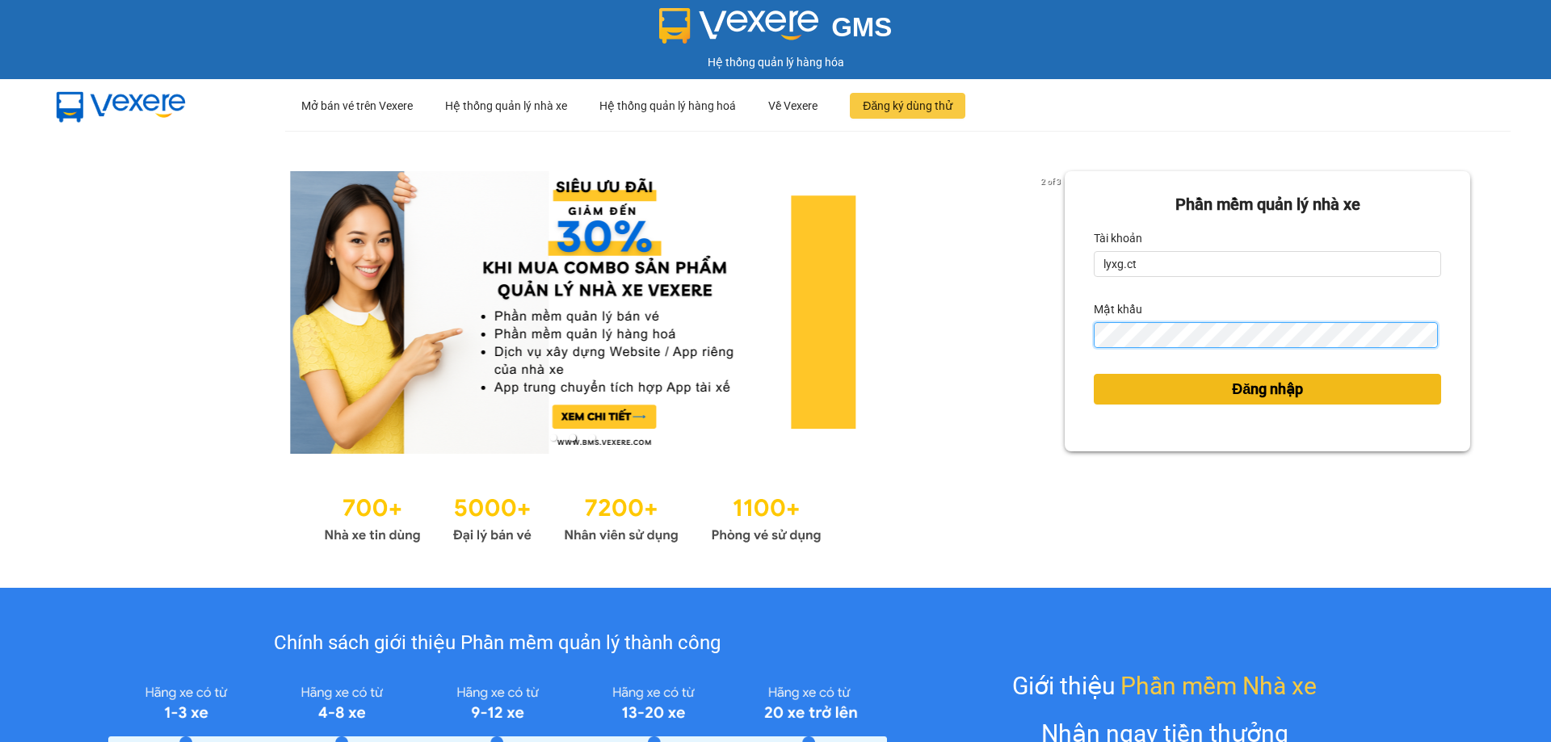  What do you see at coordinates (1265, 335) in the screenshot?
I see `input: Mật khẩu` at bounding box center [1265, 335].